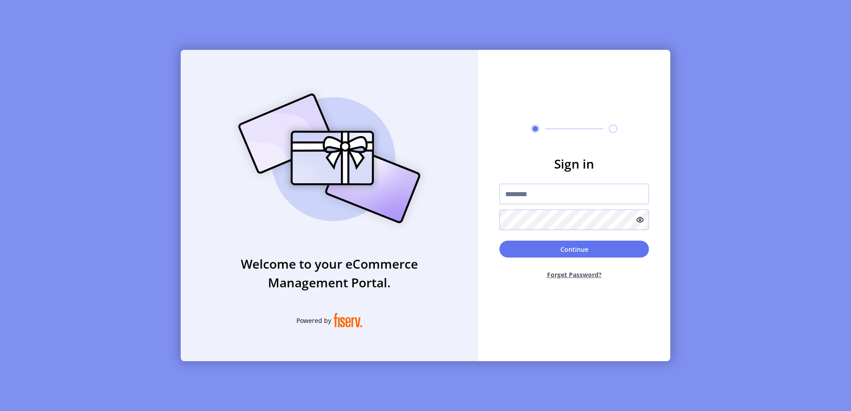 This screenshot has width=851, height=411. What do you see at coordinates (574, 249) in the screenshot?
I see `button: Continue` at bounding box center [574, 249].